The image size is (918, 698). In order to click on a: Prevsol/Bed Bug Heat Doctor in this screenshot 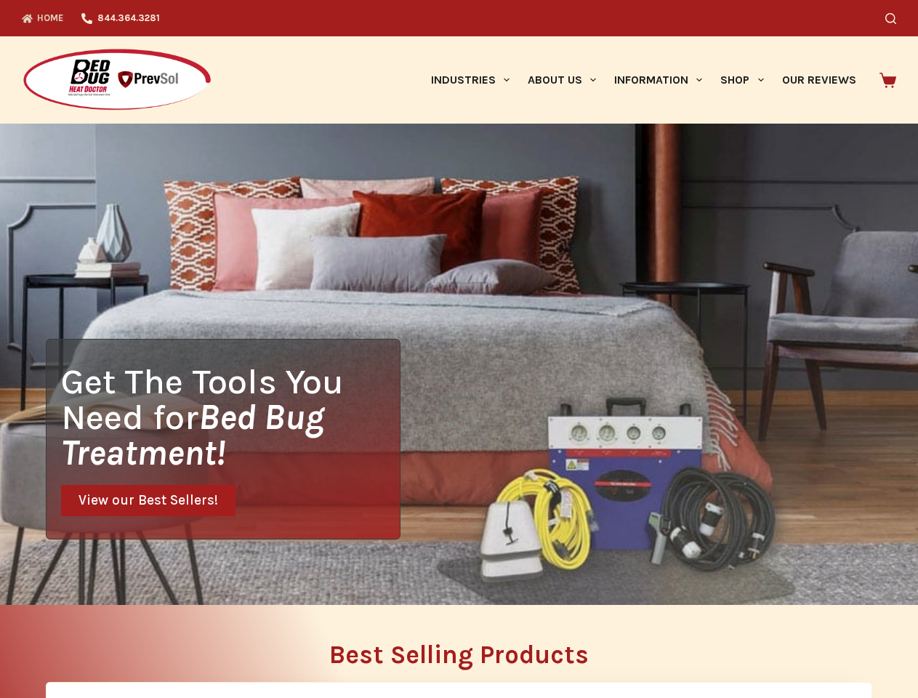, I will do `click(117, 80)`.